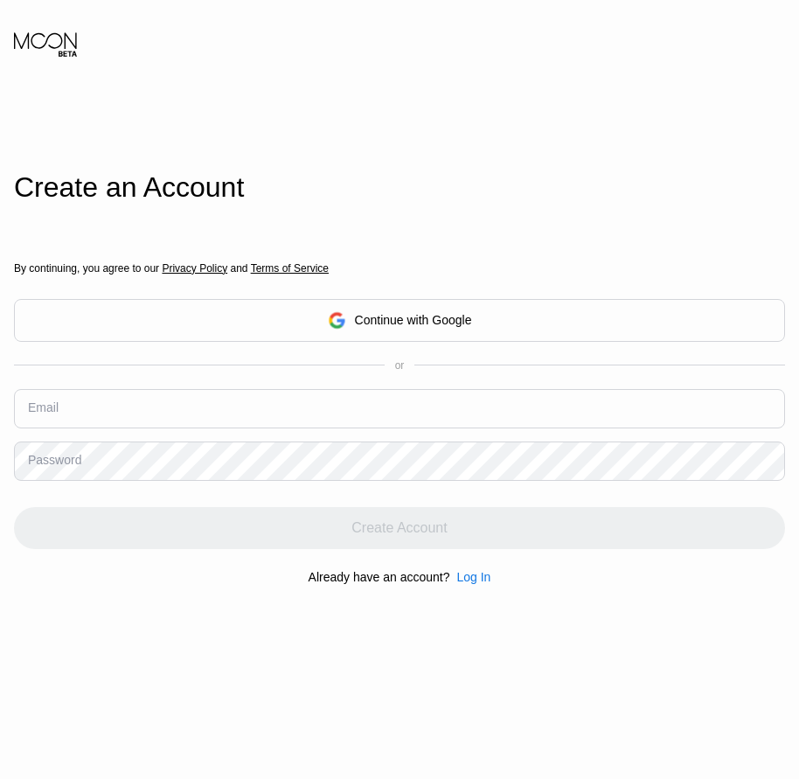  What do you see at coordinates (399, 268) in the screenshot?
I see `div: By continuing, you agree to our` at bounding box center [399, 268].